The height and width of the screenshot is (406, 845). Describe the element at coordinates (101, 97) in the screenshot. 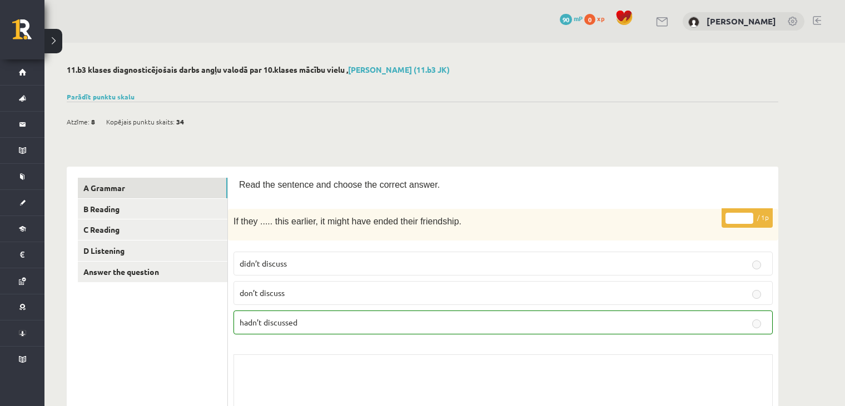

I see `a: Parādīt punktu skalu` at that location.